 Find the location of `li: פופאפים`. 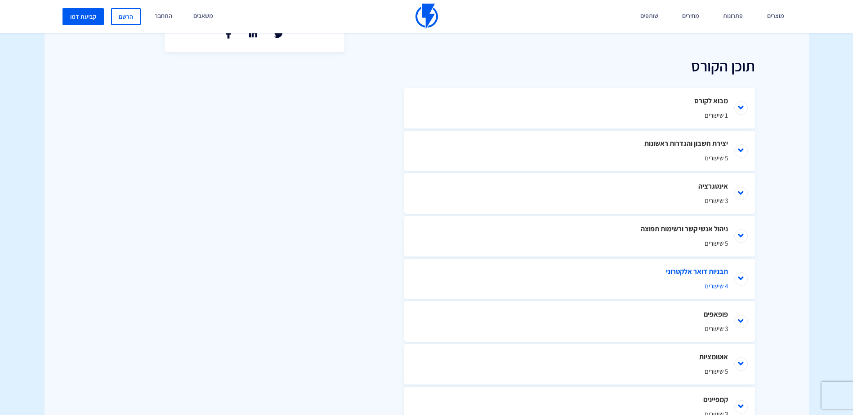

li: פופאפים is located at coordinates (580, 322).